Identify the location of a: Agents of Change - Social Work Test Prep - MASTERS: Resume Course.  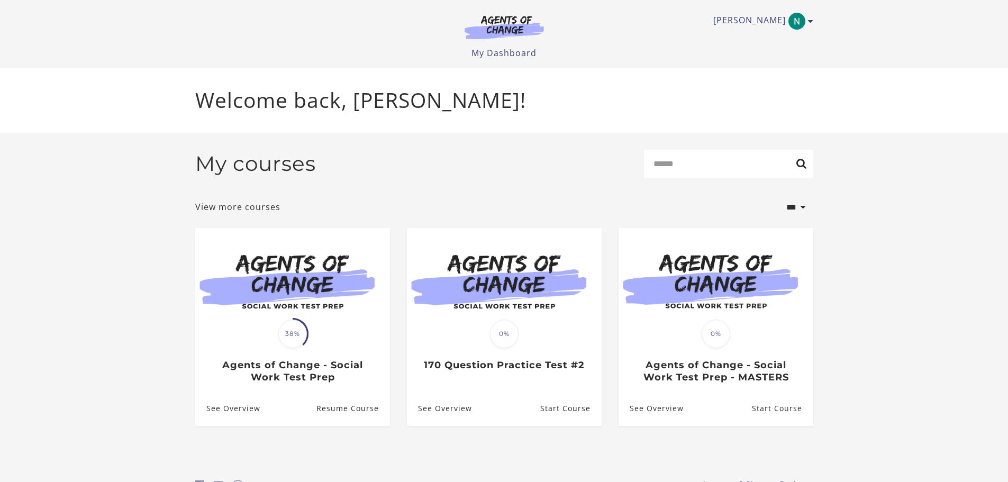
(782, 409).